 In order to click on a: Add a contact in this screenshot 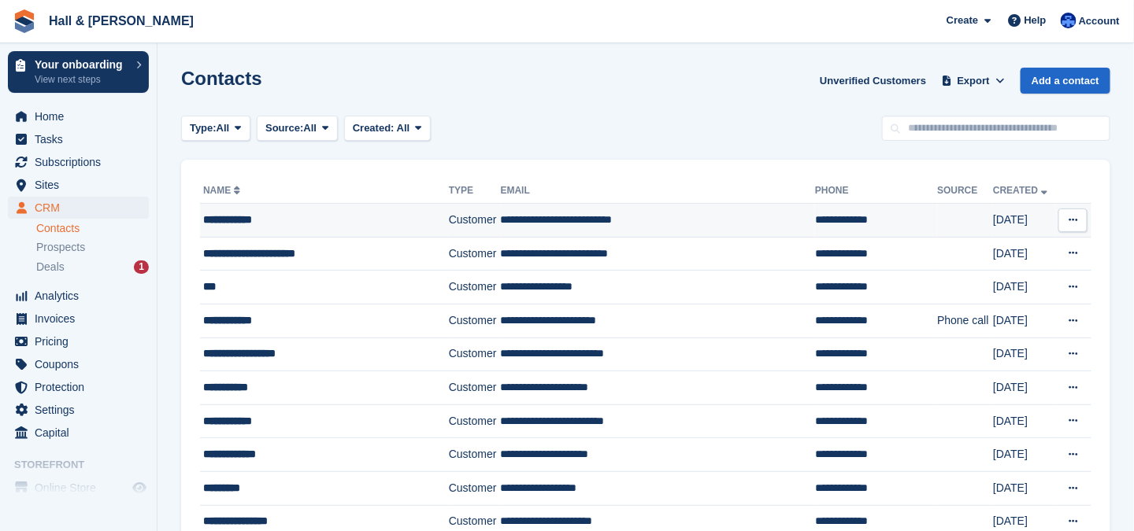, I will do `click(1065, 80)`.